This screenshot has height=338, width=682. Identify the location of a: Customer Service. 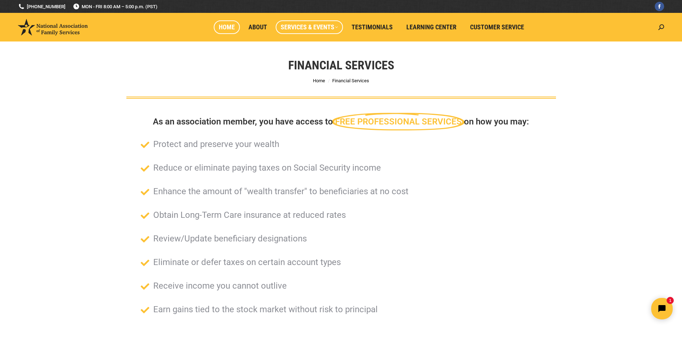
(497, 27).